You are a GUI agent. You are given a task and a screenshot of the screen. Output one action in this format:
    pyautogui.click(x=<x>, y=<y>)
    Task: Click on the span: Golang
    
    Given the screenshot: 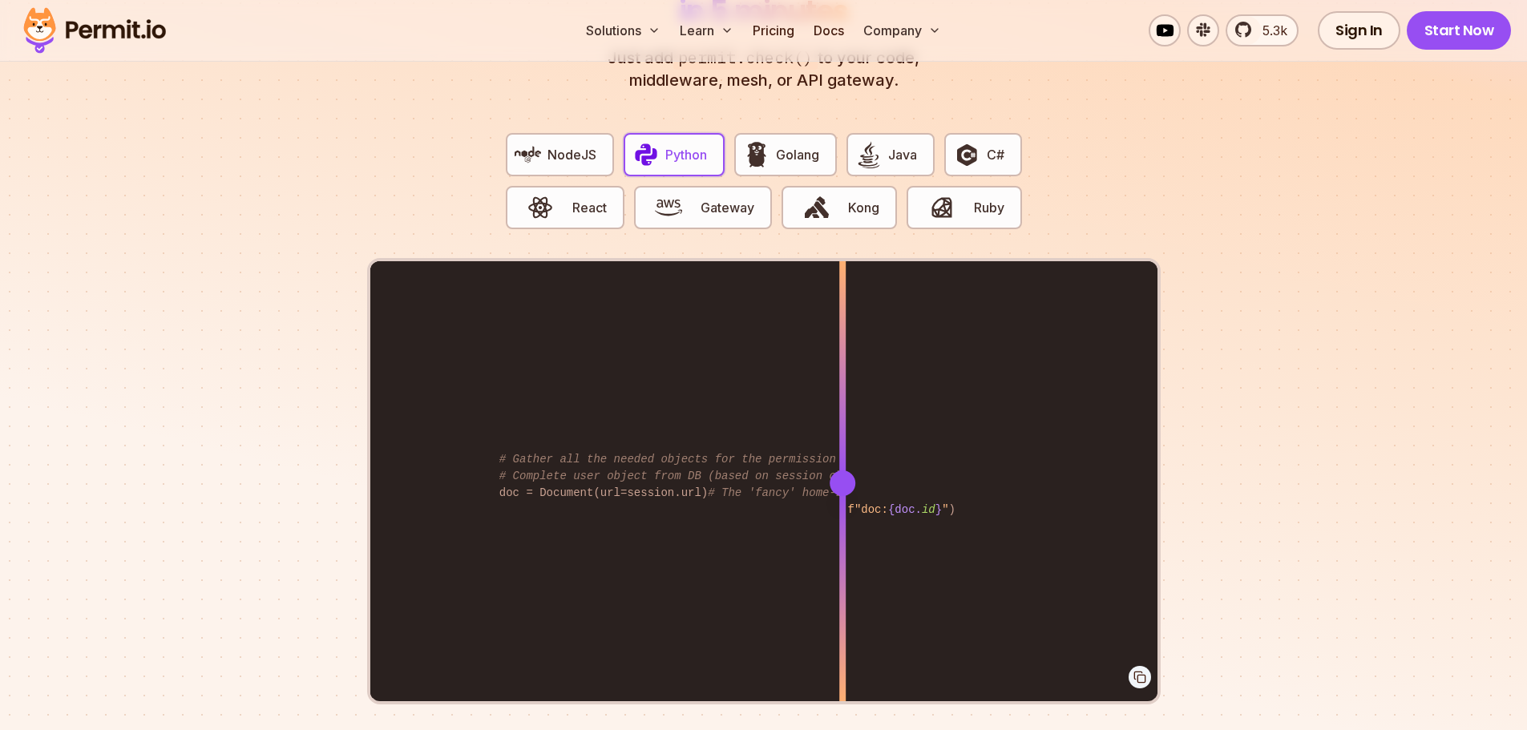 What is the action you would take?
    pyautogui.click(x=797, y=155)
    